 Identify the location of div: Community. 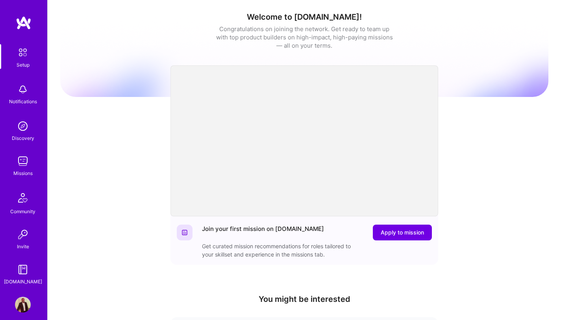
(23, 211).